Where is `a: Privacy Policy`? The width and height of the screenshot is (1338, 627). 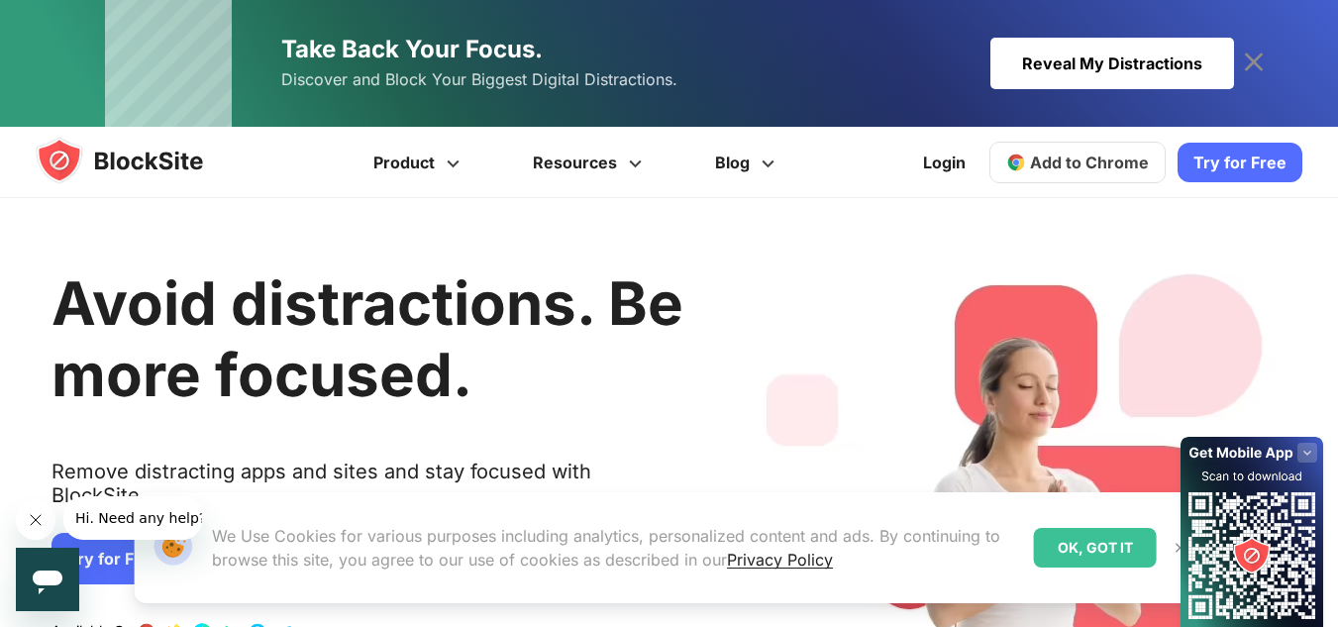 a: Privacy Policy is located at coordinates (779, 560).